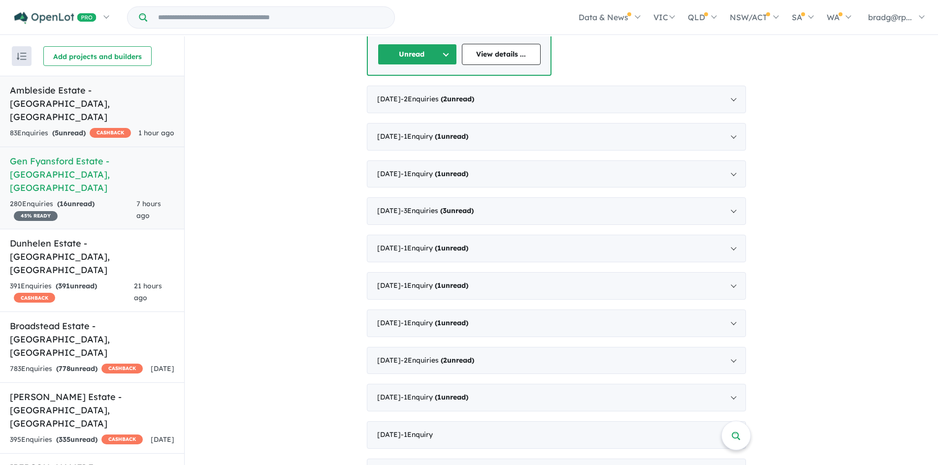 The height and width of the screenshot is (465, 938). I want to click on img: Openlot PRO Logo White, so click(55, 18).